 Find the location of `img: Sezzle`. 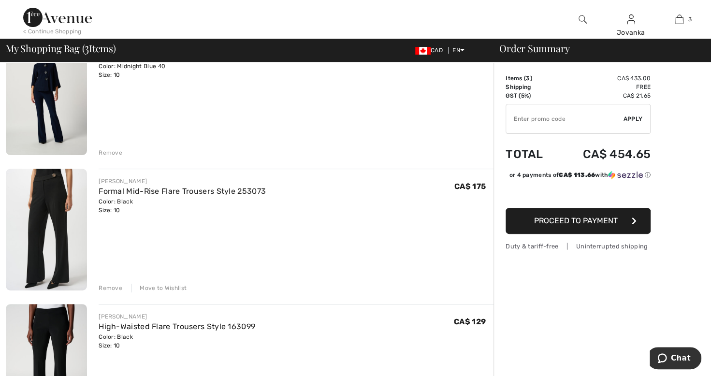

img: Sezzle is located at coordinates (626, 175).